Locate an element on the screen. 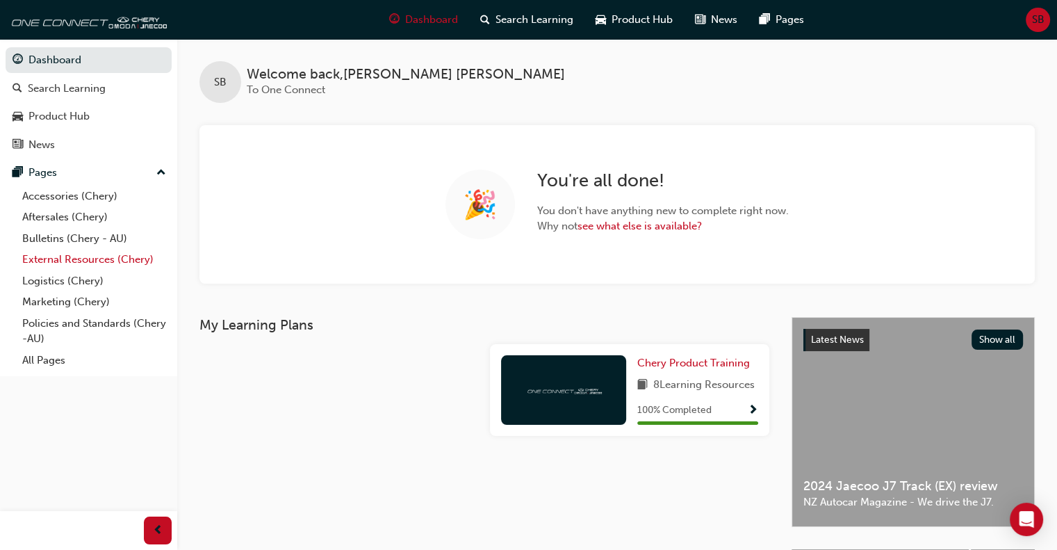 The width and height of the screenshot is (1057, 550). div: Open Intercom Messenger is located at coordinates (1026, 519).